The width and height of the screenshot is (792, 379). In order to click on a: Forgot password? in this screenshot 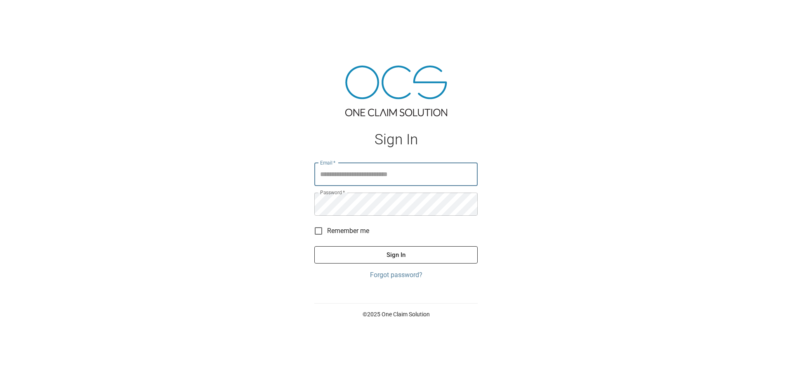, I will do `click(396, 275)`.